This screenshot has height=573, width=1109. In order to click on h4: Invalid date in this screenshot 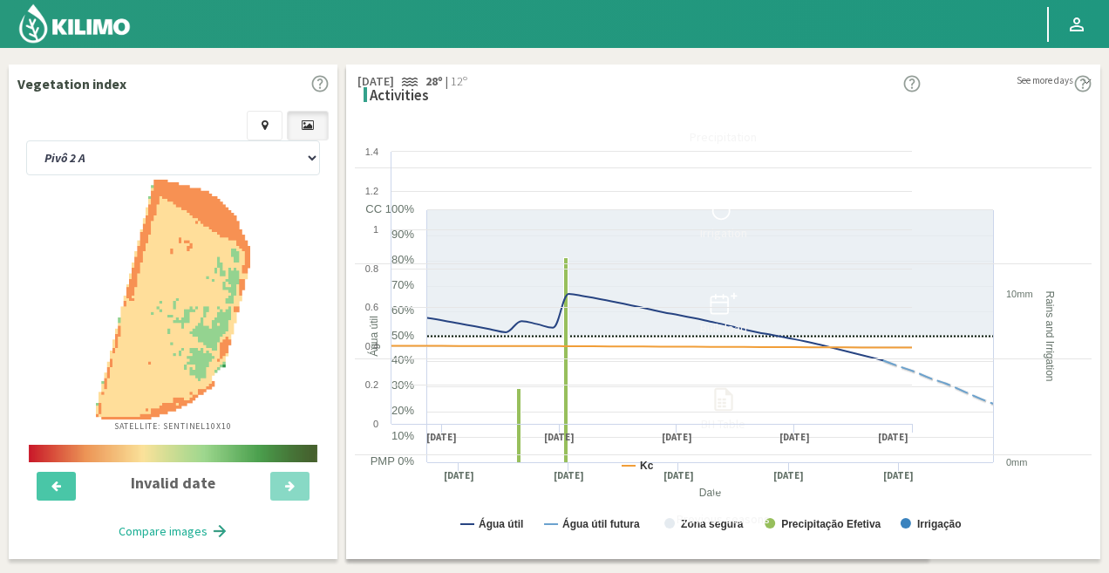, I will do `click(173, 483)`.